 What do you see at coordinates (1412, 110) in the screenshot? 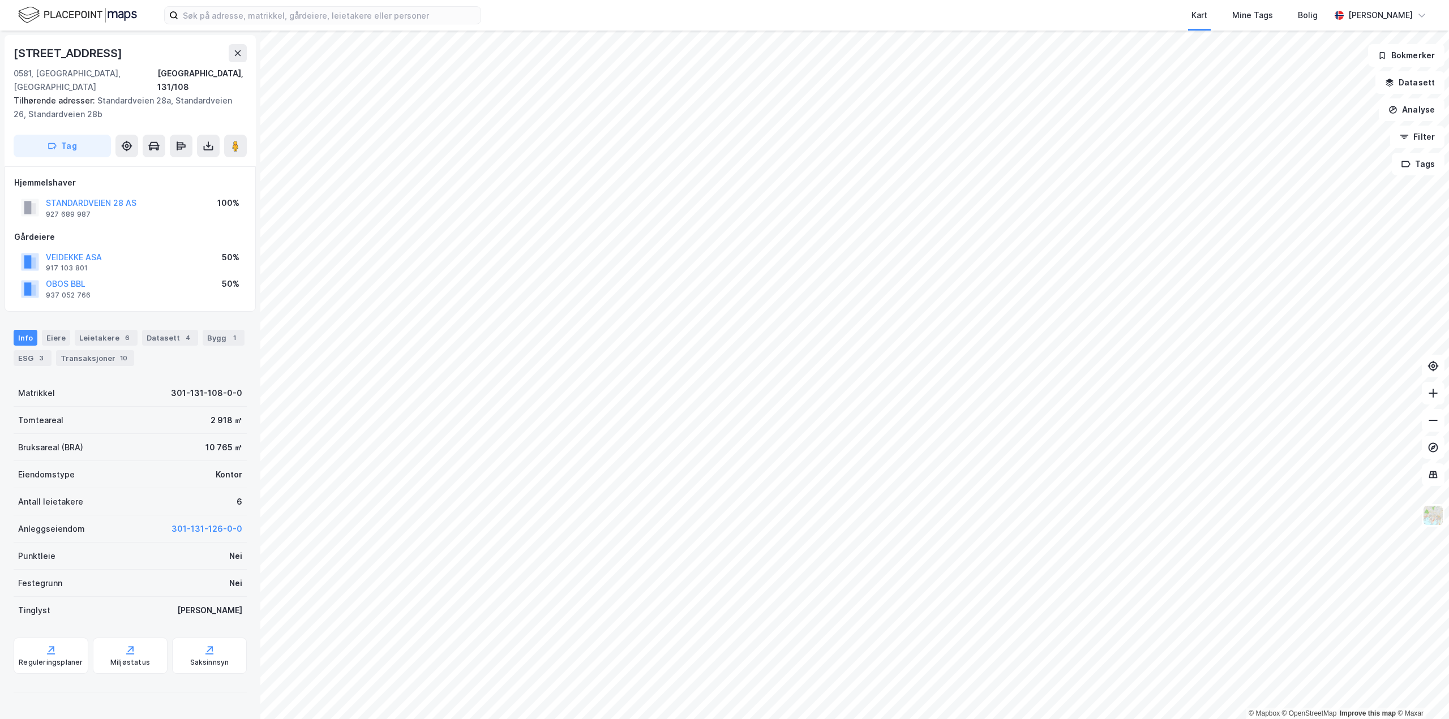
I see `button: Analyse` at bounding box center [1412, 110].